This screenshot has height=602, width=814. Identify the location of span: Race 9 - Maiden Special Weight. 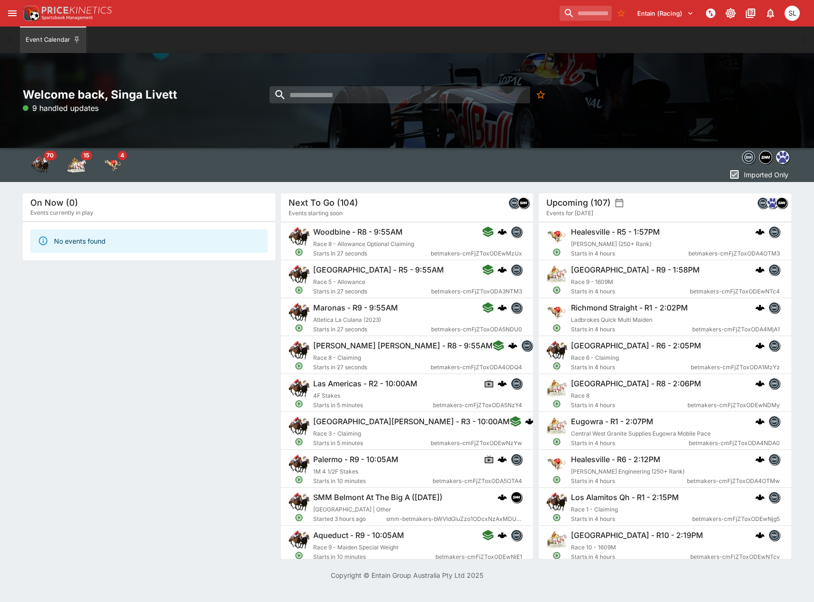
(356, 547).